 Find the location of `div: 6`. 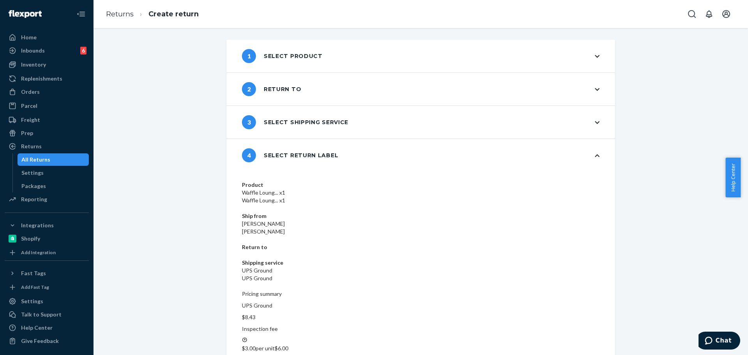

div: 6 is located at coordinates (83, 51).